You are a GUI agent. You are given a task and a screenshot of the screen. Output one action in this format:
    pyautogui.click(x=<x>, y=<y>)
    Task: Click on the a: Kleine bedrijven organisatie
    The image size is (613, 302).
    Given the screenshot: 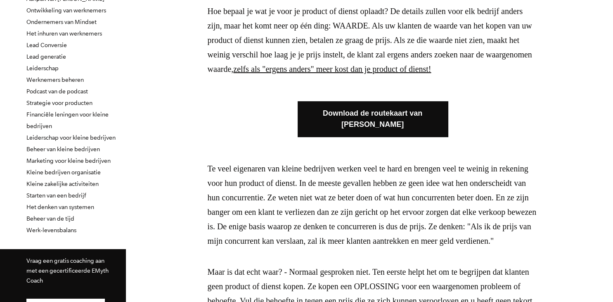 What is the action you would take?
    pyautogui.click(x=64, y=172)
    